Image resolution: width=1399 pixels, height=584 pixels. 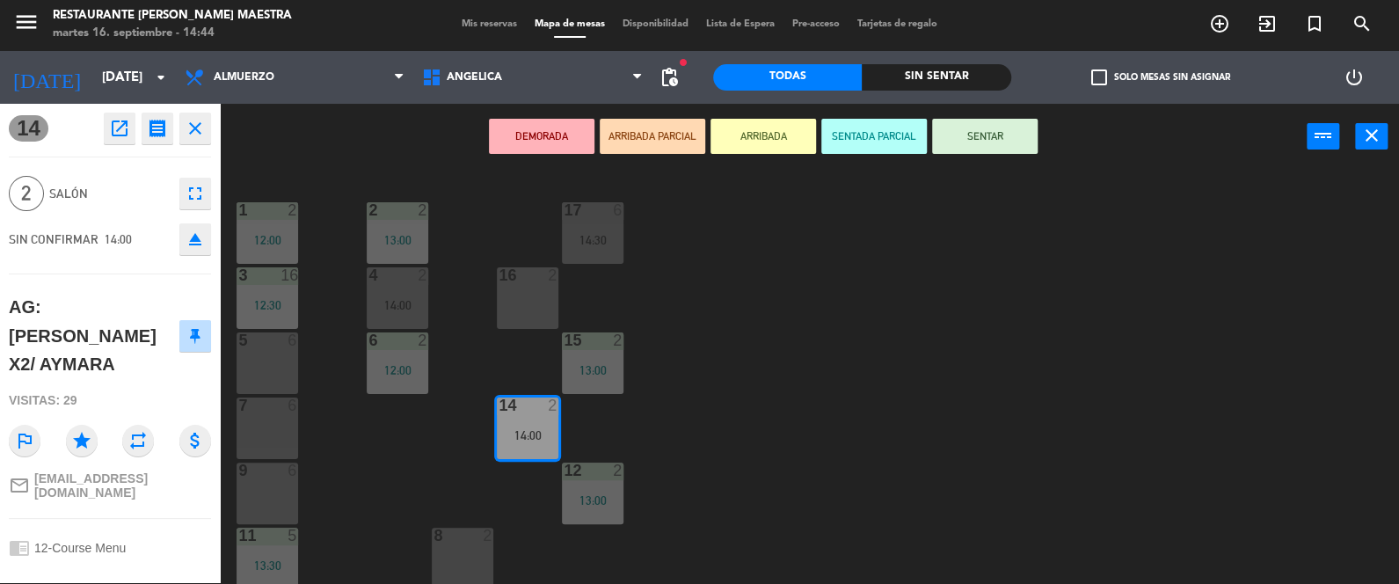 I want to click on span: 12-Course Menu, so click(x=80, y=548).